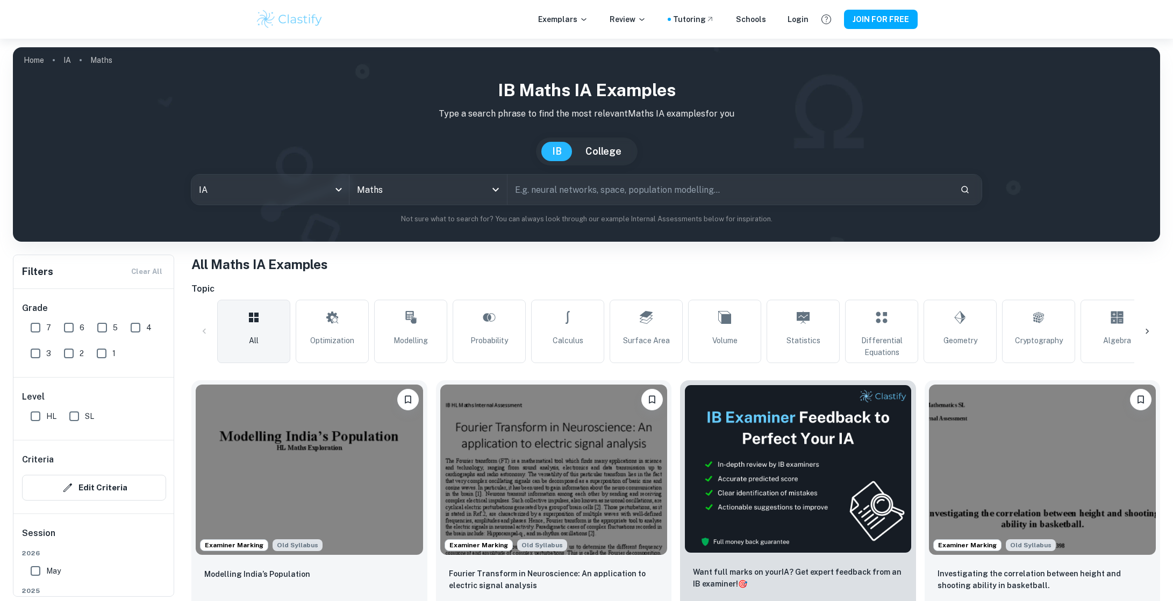 The width and height of the screenshot is (1173, 601). Describe the element at coordinates (34, 60) in the screenshot. I see `a: Home` at that location.